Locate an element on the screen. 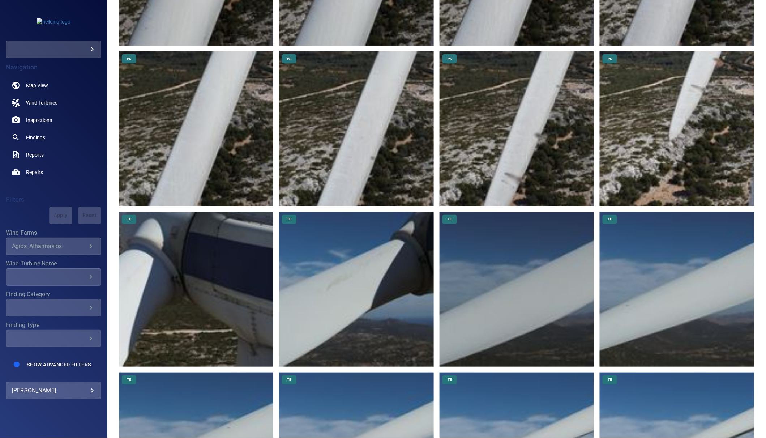 The image size is (766, 438). span: Wind Turbines is located at coordinates (42, 103).